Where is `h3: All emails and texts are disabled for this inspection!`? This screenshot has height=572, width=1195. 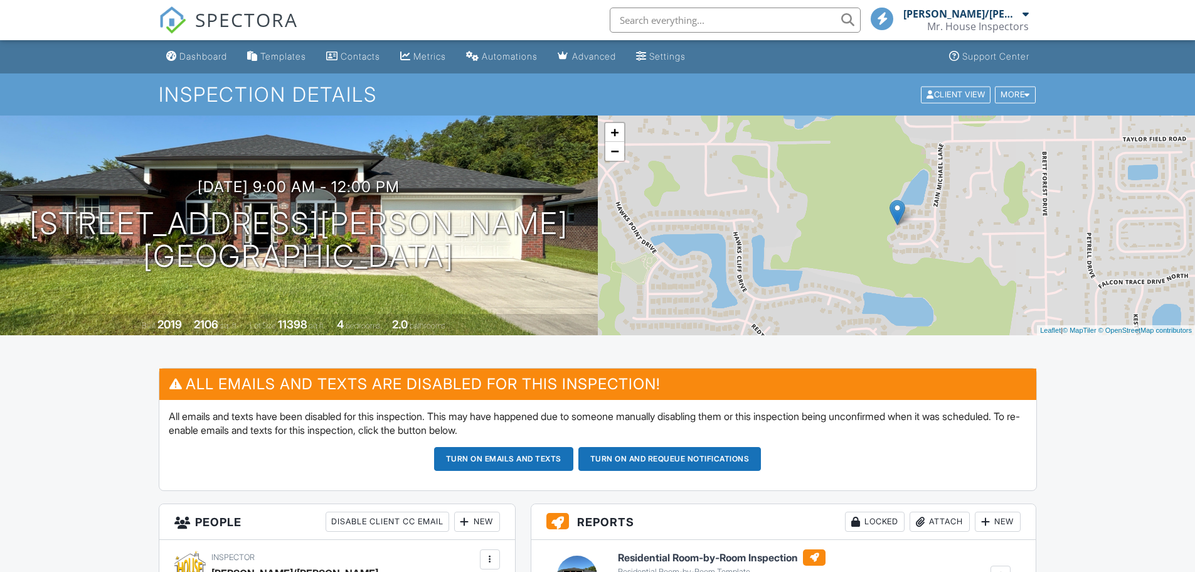
h3: All emails and texts are disabled for this inspection! is located at coordinates (598, 383).